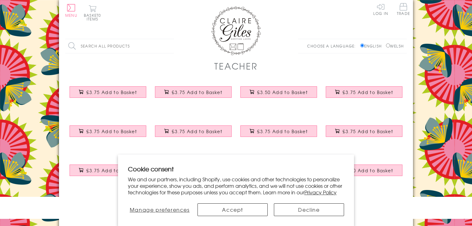  Describe the element at coordinates (364, 134) in the screenshot. I see `a: Christmas Card, Pile of School Books, Top Teacher, Embellished with pompoms £3.75 Add to Basket` at that location.